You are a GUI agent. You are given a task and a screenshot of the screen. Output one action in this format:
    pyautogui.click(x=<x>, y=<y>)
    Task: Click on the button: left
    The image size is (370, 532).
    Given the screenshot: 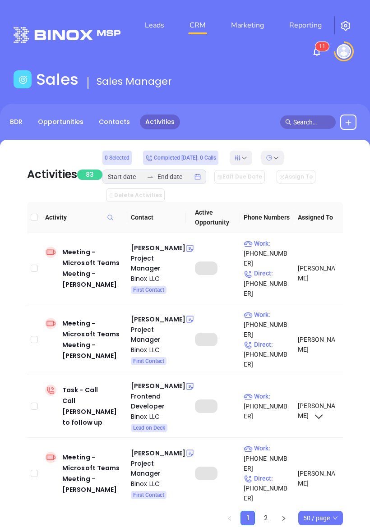 What is the action you would take?
    pyautogui.click(x=230, y=518)
    